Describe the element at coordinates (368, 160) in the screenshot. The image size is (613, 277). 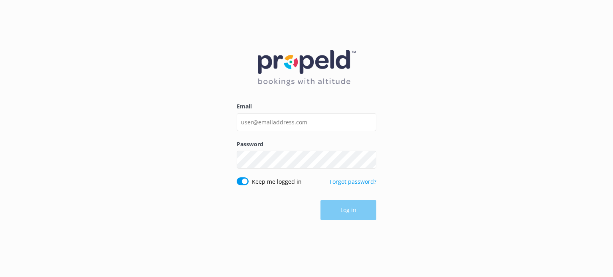
I see `button: Show password` at that location.